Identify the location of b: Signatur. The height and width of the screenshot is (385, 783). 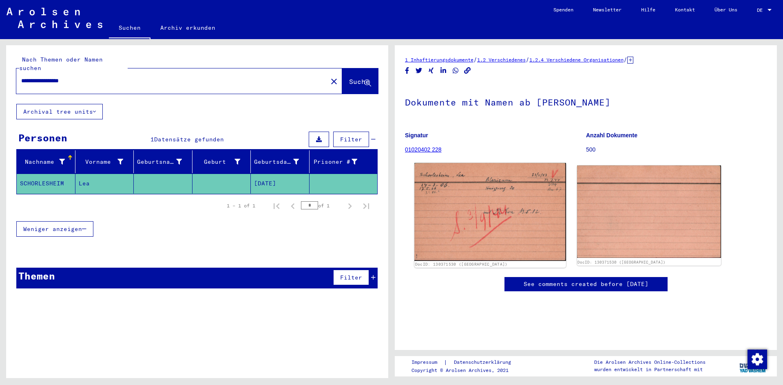
(416, 135).